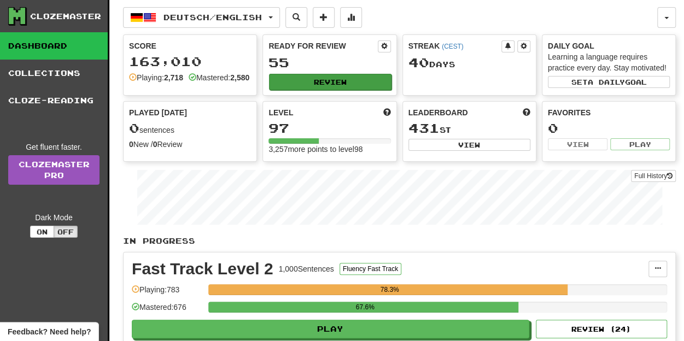 This screenshot has height=341, width=684. Describe the element at coordinates (66, 16) in the screenshot. I see `div: Clozemaster` at that location.